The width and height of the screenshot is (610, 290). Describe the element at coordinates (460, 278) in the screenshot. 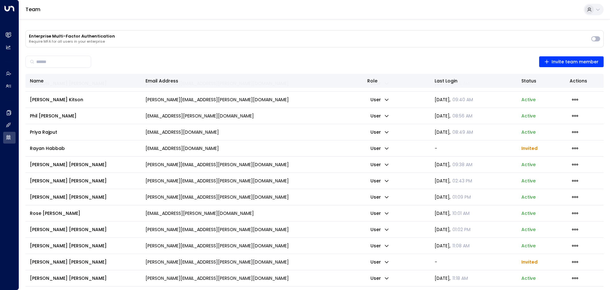

I see `span: 11:18 AM` at that location.